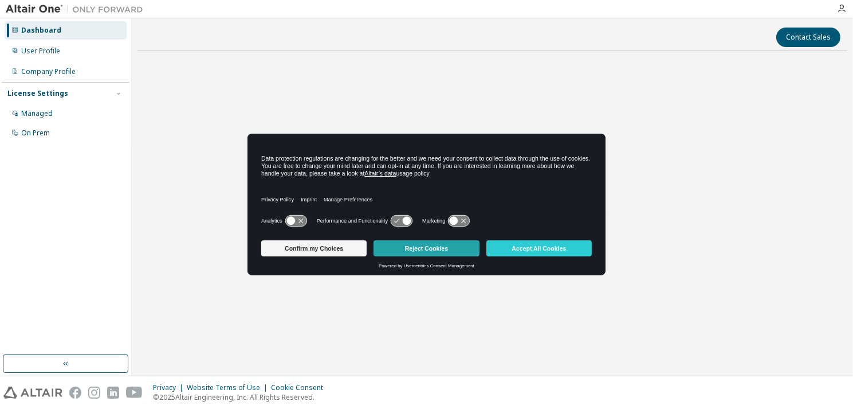  What do you see at coordinates (241, 397) in the screenshot?
I see `p: © 2025 Altair Engineering, Inc. All Rights Reserved.` at bounding box center [241, 397].